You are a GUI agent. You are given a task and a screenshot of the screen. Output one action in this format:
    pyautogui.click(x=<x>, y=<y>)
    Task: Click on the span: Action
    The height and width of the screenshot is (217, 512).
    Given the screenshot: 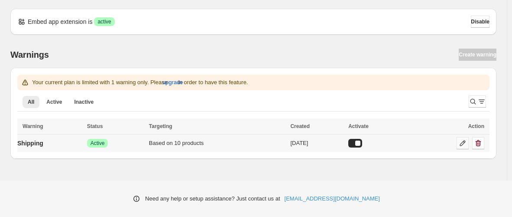 What is the action you would take?
    pyautogui.click(x=476, y=126)
    